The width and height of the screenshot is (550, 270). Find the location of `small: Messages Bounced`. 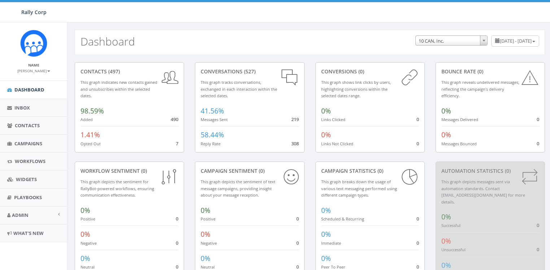

small: Messages Bounced is located at coordinates (459, 143).